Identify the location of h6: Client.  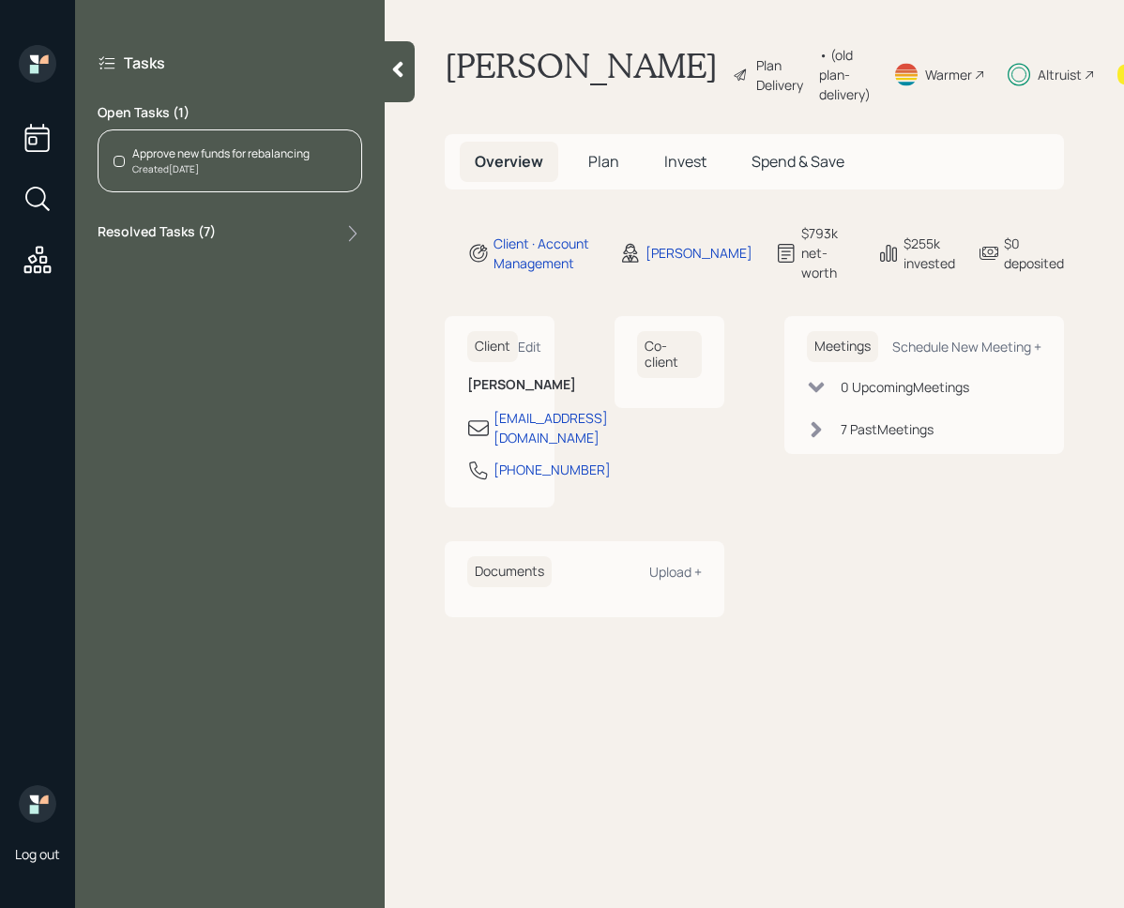
(493, 346).